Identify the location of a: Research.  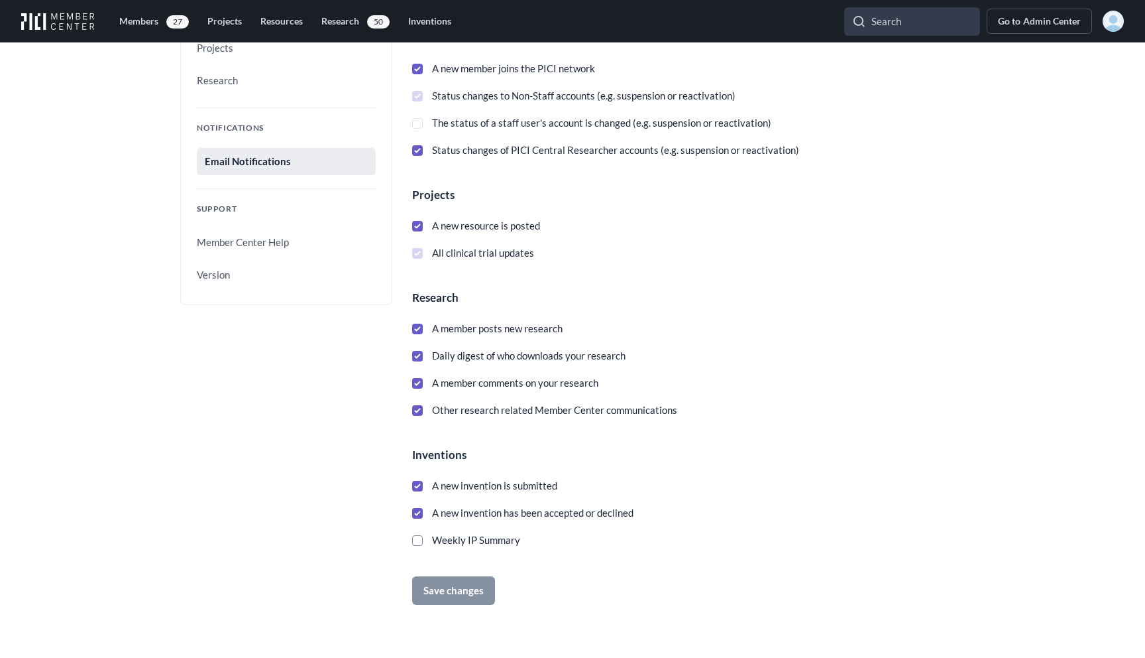
(286, 80).